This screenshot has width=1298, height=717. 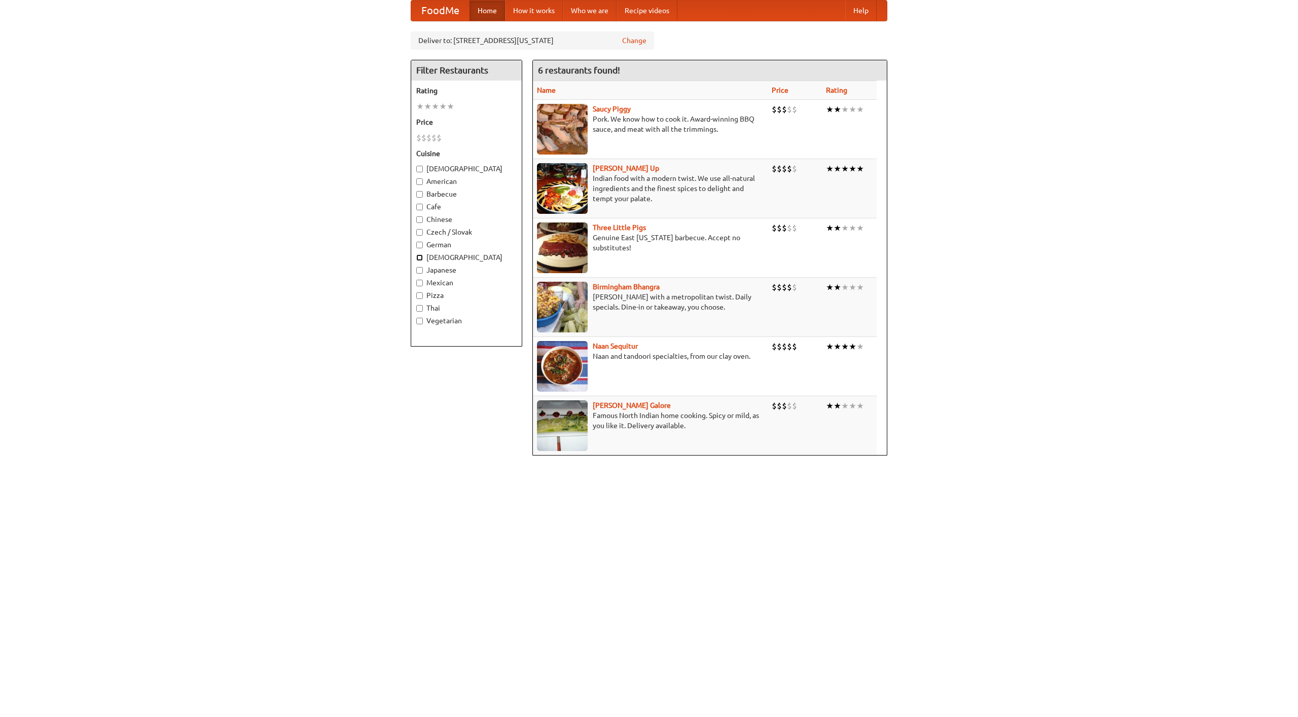 What do you see at coordinates (419, 245) in the screenshot?
I see `input: German` at bounding box center [419, 245].